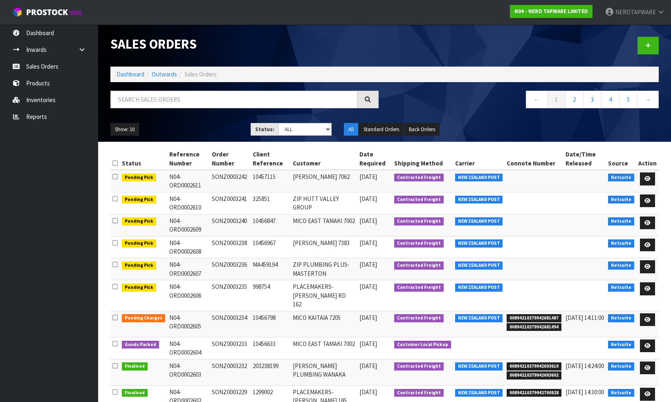 The image size is (671, 402). I want to click on td: N04-ORD0002611, so click(189, 181).